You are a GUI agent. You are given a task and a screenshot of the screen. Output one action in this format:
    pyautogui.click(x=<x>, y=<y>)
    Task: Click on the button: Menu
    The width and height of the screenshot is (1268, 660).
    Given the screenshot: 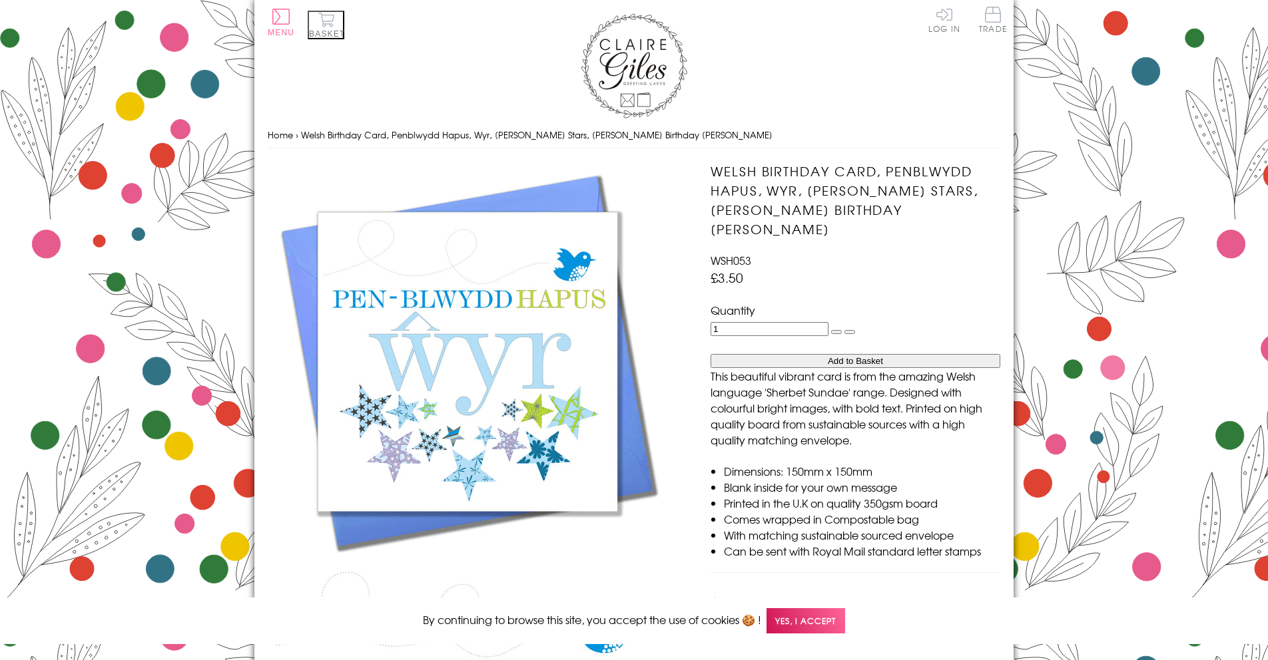 What is the action you would take?
    pyautogui.click(x=281, y=23)
    